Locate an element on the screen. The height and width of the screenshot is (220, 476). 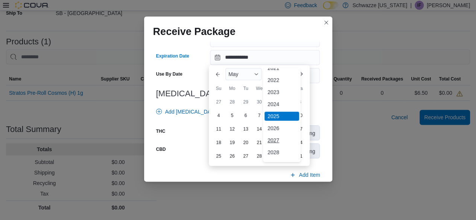
div: 2023 is located at coordinates (282, 92).